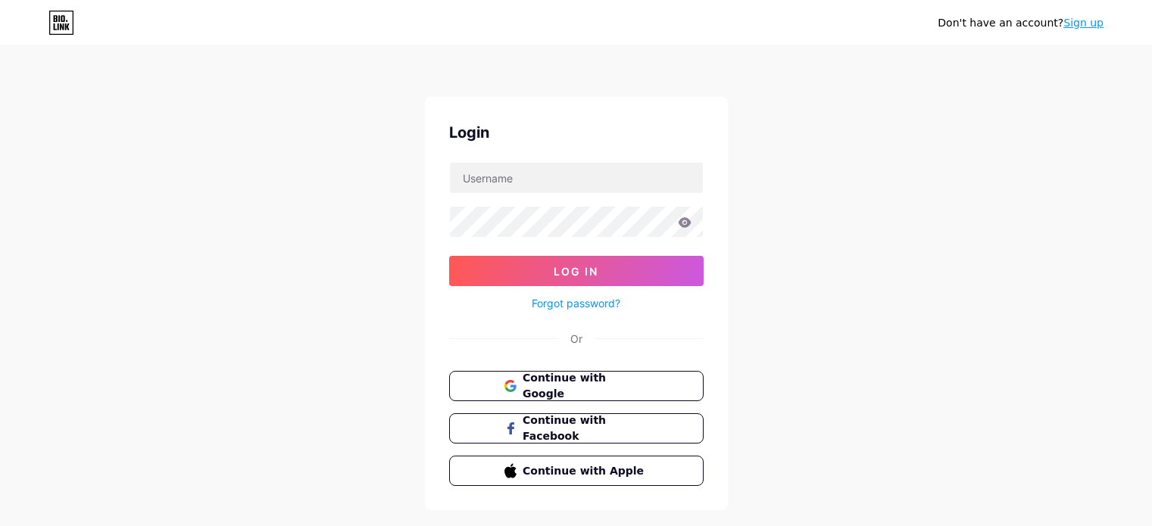  I want to click on a: Continue with Apple, so click(576, 471).